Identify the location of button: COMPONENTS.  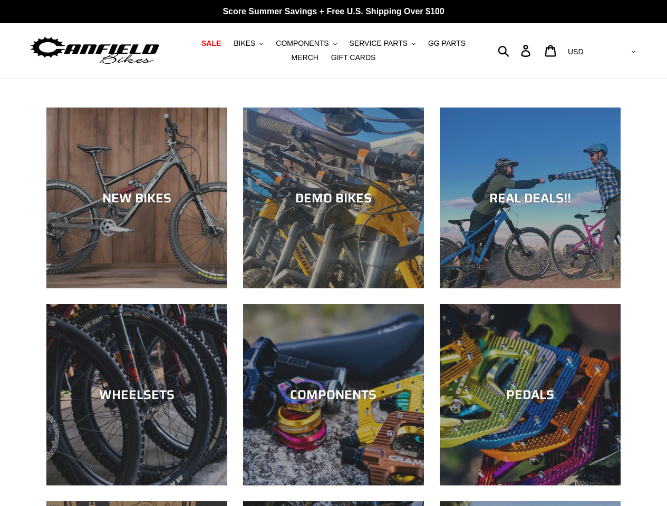
(306, 43).